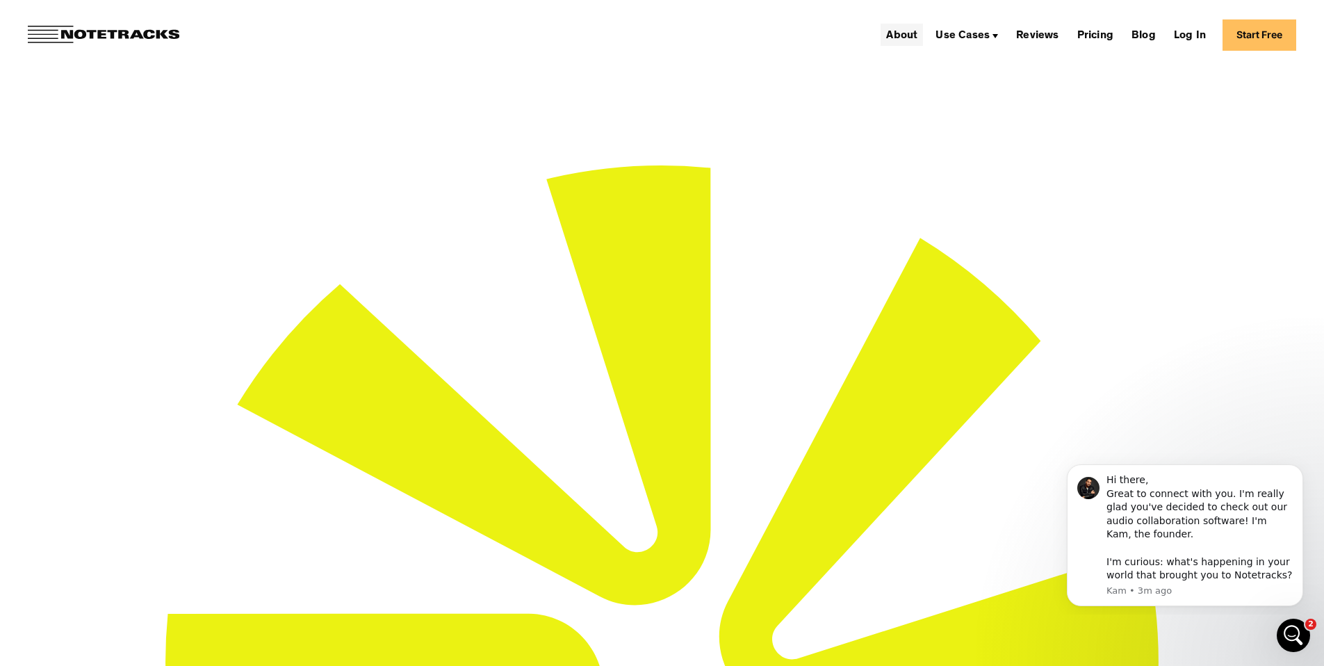 The width and height of the screenshot is (1324, 666). Describe the element at coordinates (139, 83) in the screenshot. I see `div: message notification from Kam, 3m ago. Hi there, Great to connect with you. I'm really glad you'v...` at that location.